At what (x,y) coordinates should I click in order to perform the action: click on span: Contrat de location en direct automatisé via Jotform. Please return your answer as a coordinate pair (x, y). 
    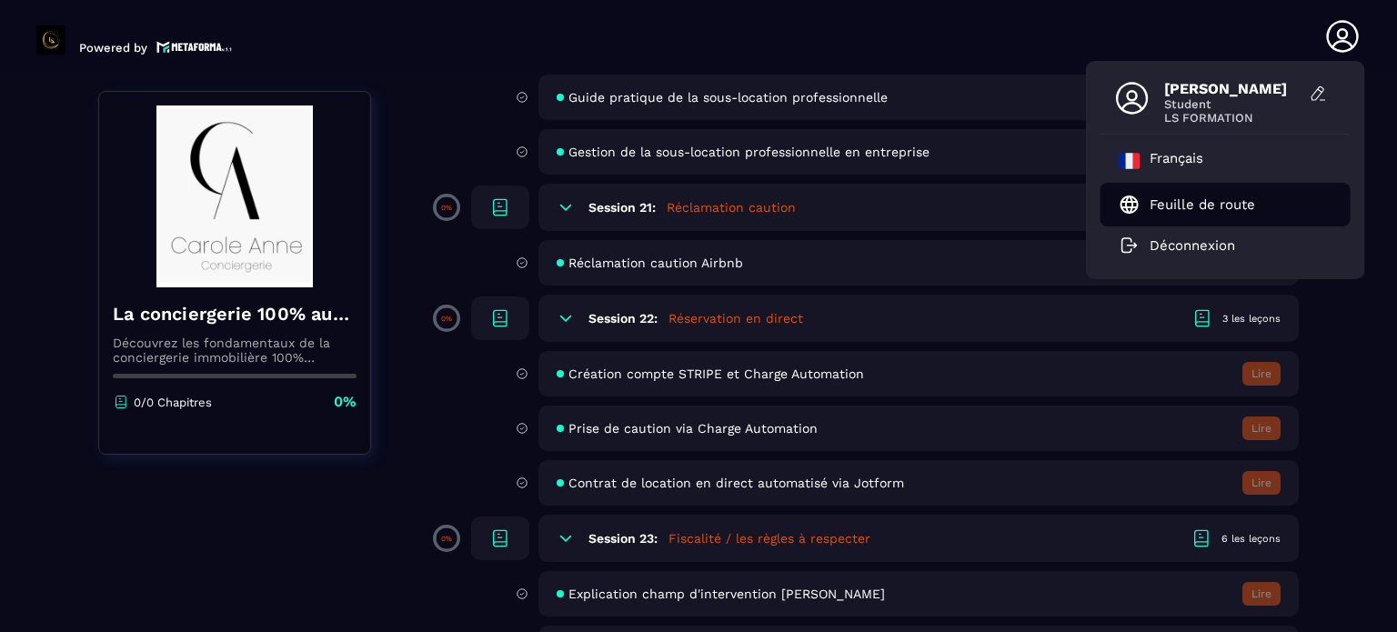
    Looking at the image, I should click on (736, 483).